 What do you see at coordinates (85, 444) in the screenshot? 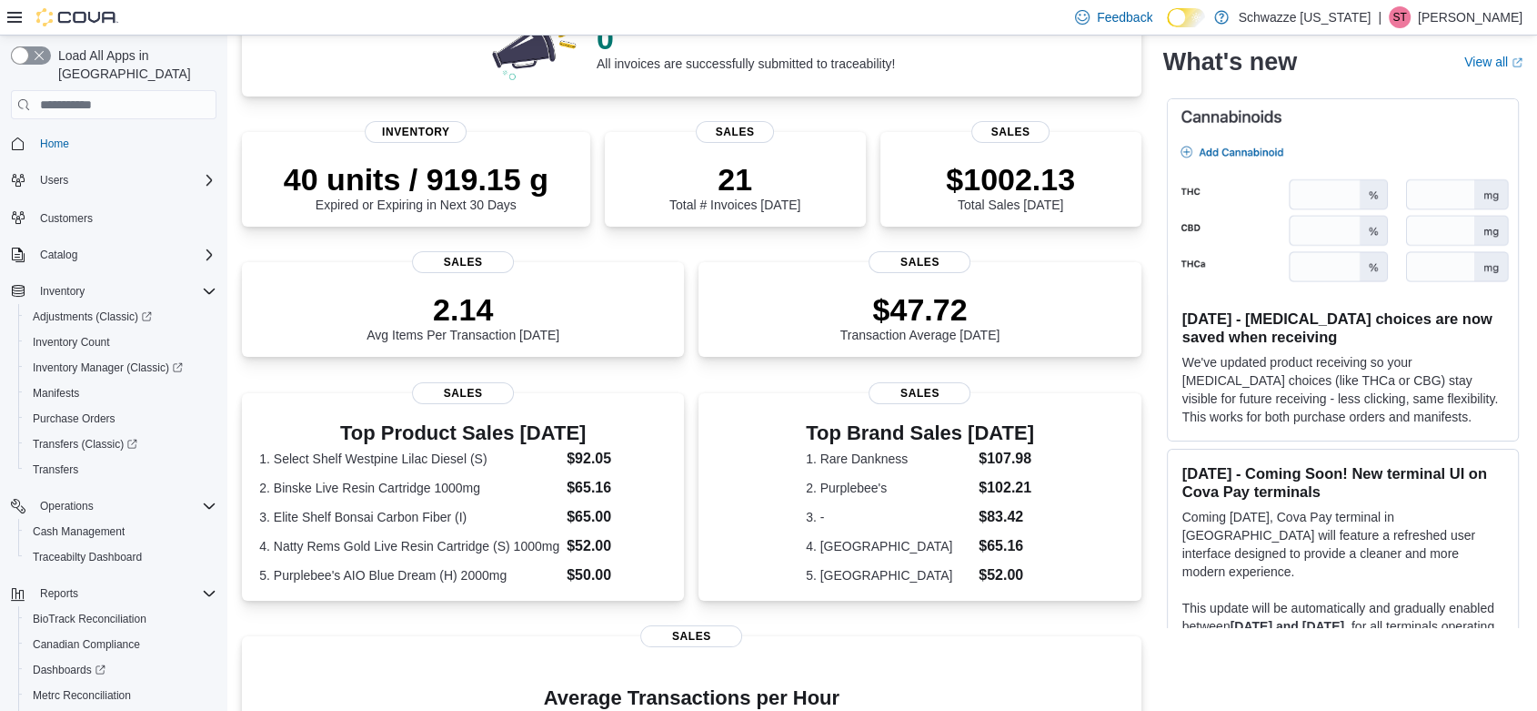
I see `span: Transfers (Classic)` at bounding box center [85, 444].